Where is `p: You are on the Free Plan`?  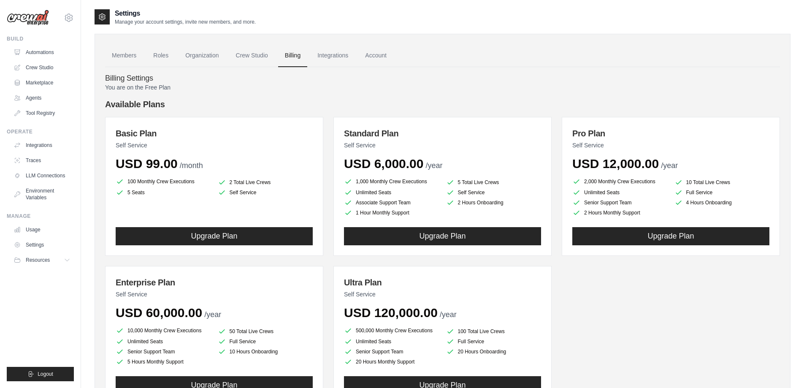 p: You are on the Free Plan is located at coordinates (442, 87).